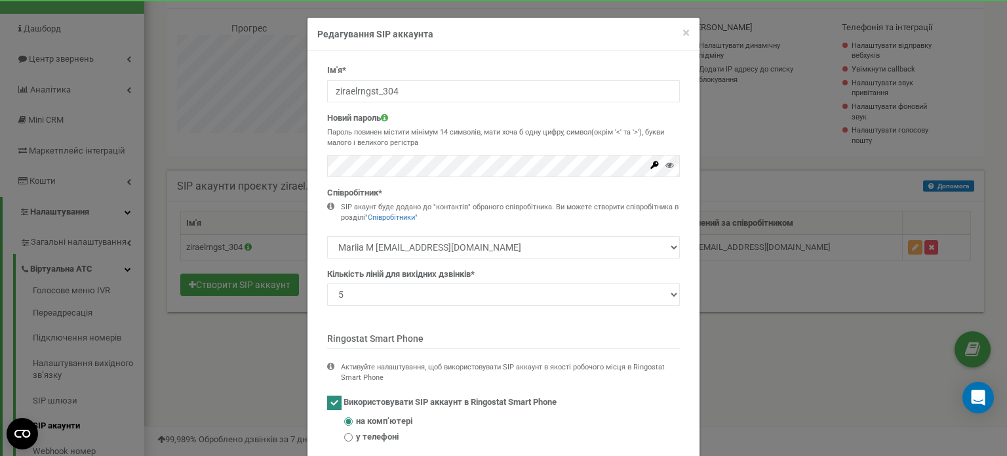 Image resolution: width=1007 pixels, height=456 pixels. I want to click on h4: Редагування SIP аккаунта, so click(504, 34).